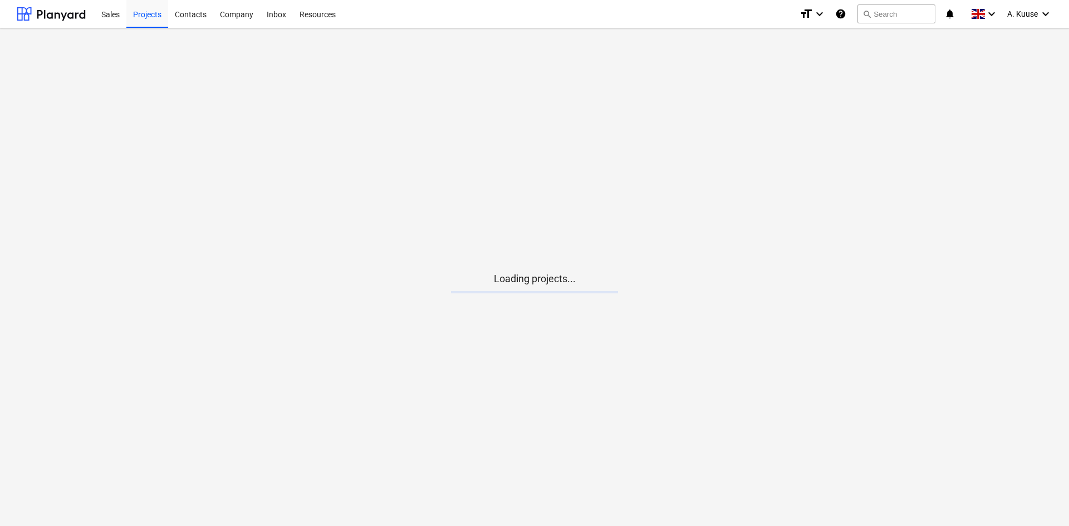 The width and height of the screenshot is (1069, 526). Describe the element at coordinates (950, 14) in the screenshot. I see `i: notifications` at that location.